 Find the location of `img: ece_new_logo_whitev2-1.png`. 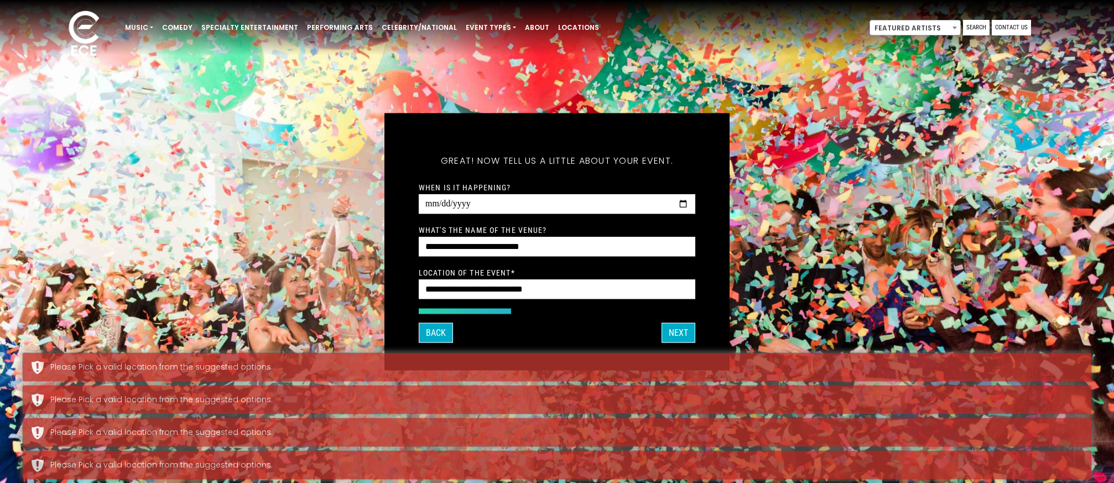

img: ece_new_logo_whitev2-1.png is located at coordinates (84, 34).